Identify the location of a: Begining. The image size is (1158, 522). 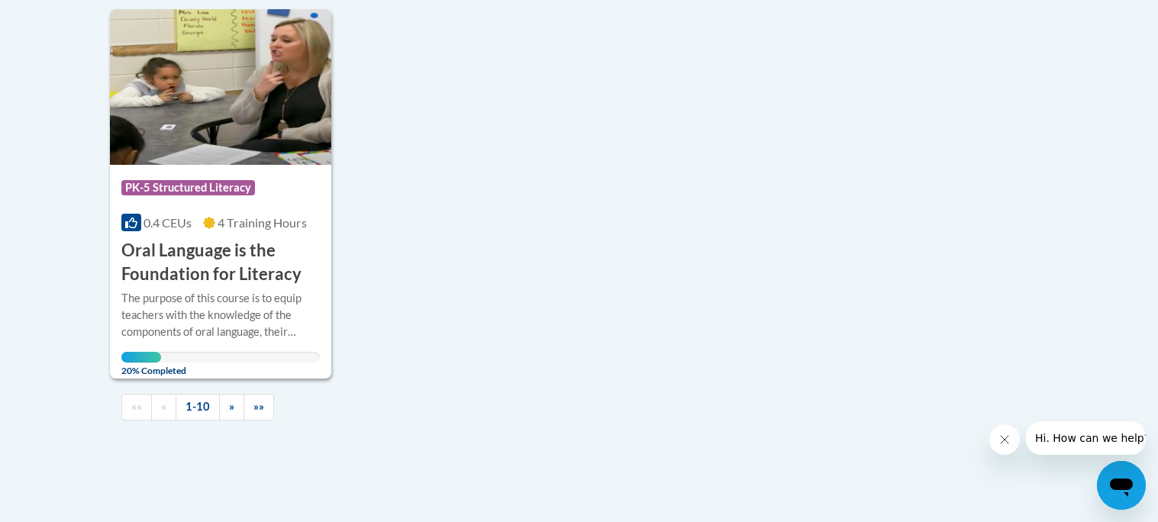
(137, 407).